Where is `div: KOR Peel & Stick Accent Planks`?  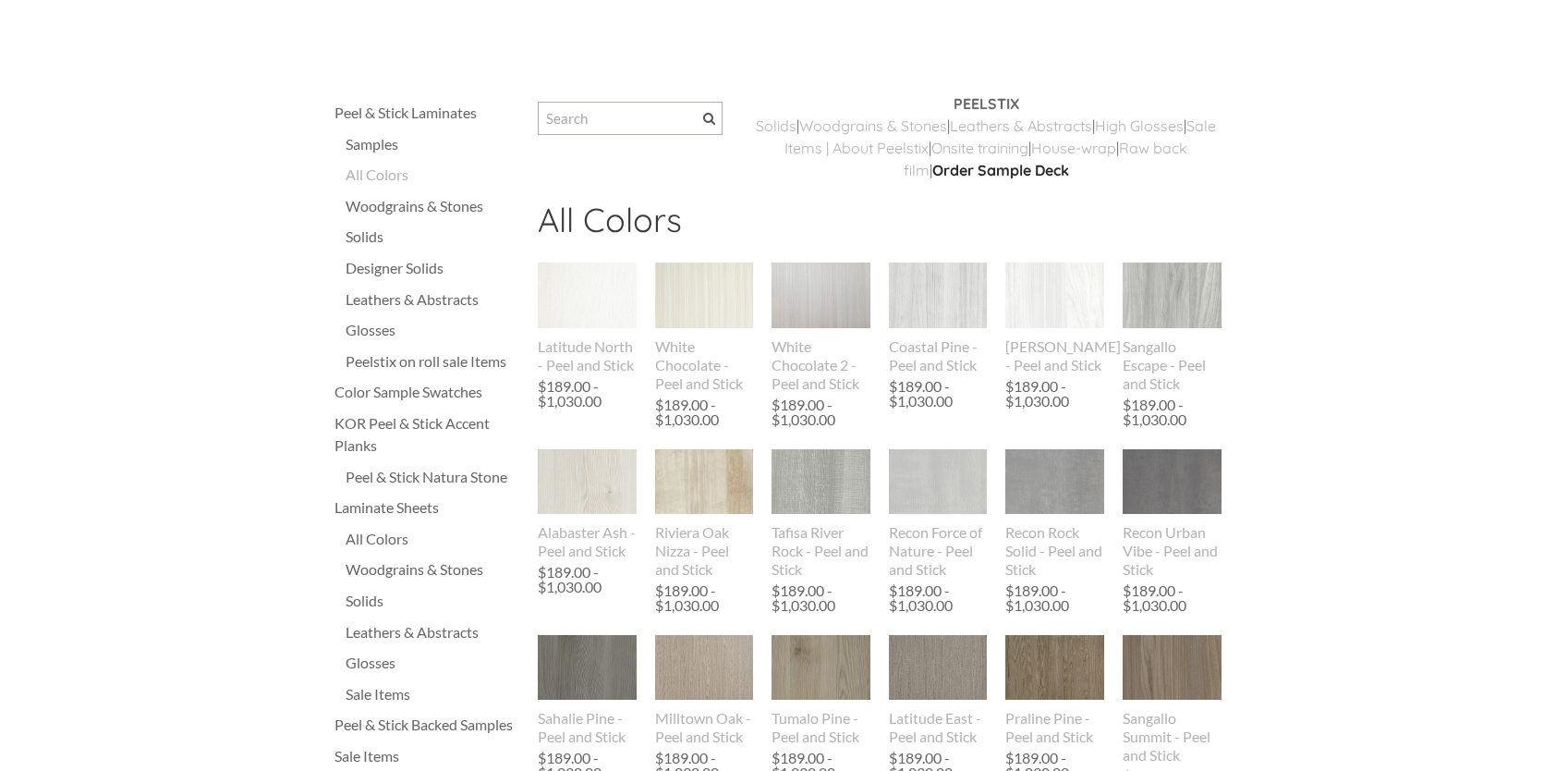 div: KOR Peel & Stick Accent Planks is located at coordinates (427, 434).